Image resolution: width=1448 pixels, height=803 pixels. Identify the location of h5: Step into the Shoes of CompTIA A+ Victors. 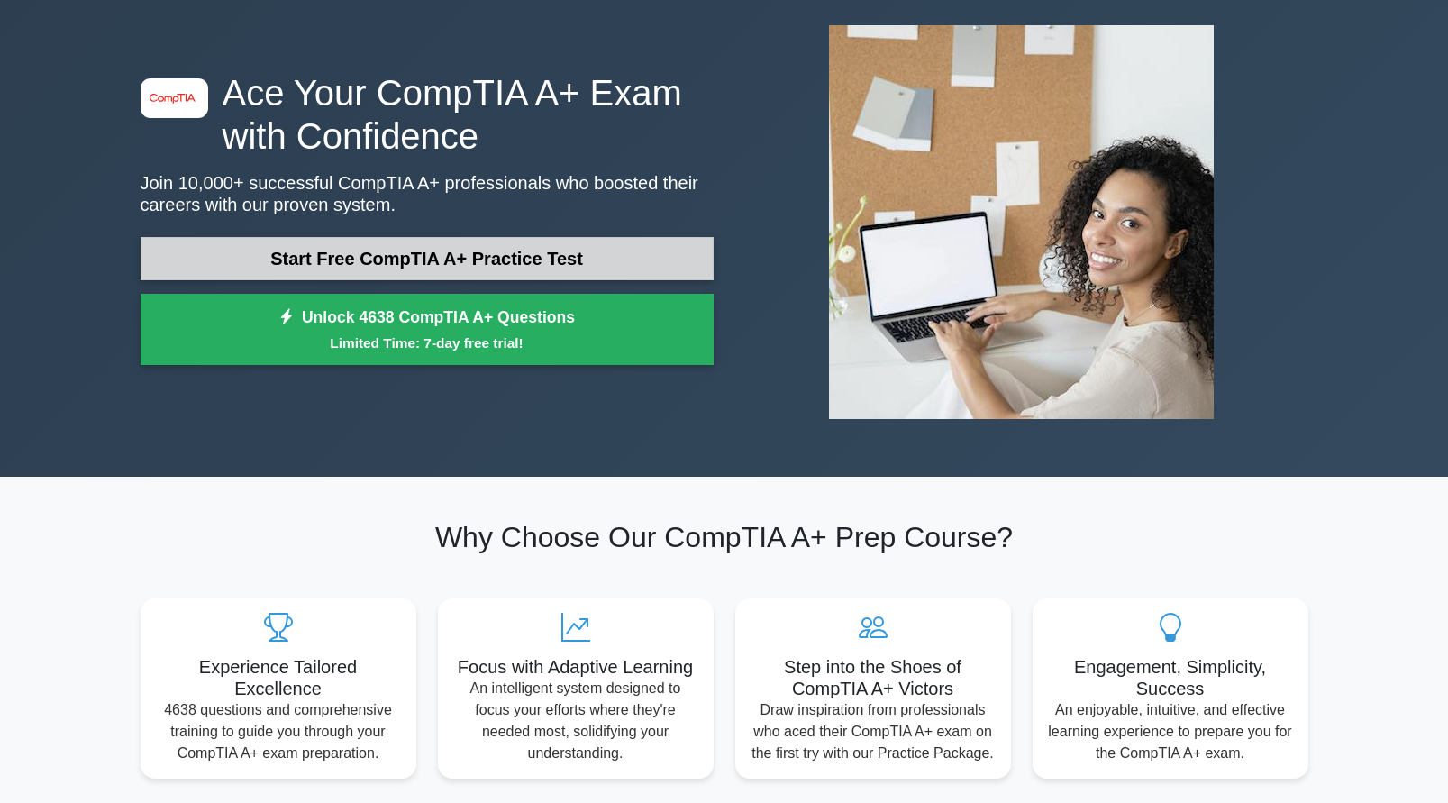
(873, 678).